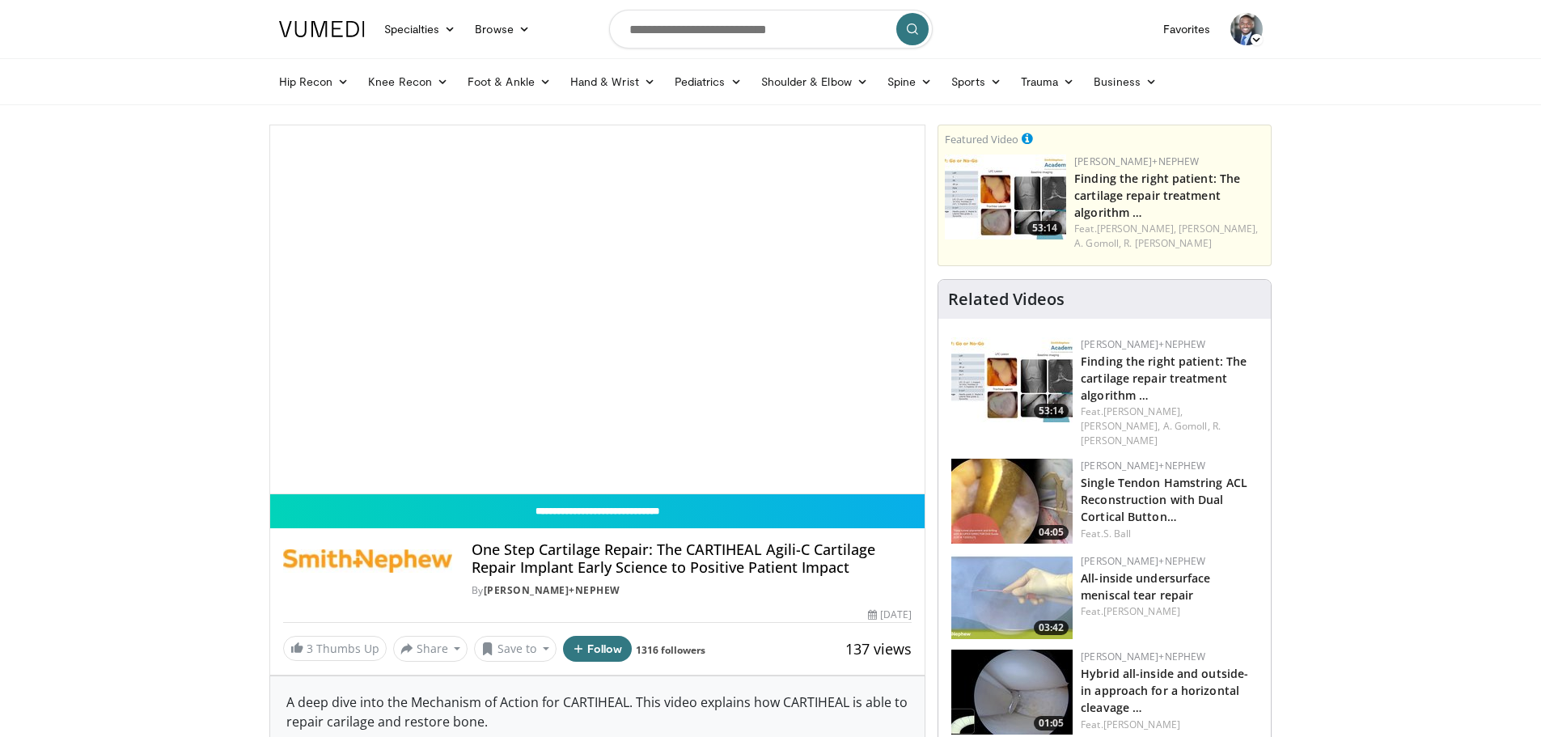 This screenshot has height=737, width=1541. Describe the element at coordinates (1164, 499) in the screenshot. I see `a: Single Tendon Hamstring ACL Reconstruction with Dual Cortical Button…` at that location.